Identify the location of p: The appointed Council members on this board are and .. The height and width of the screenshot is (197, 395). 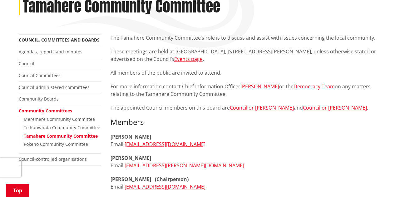
(243, 108).